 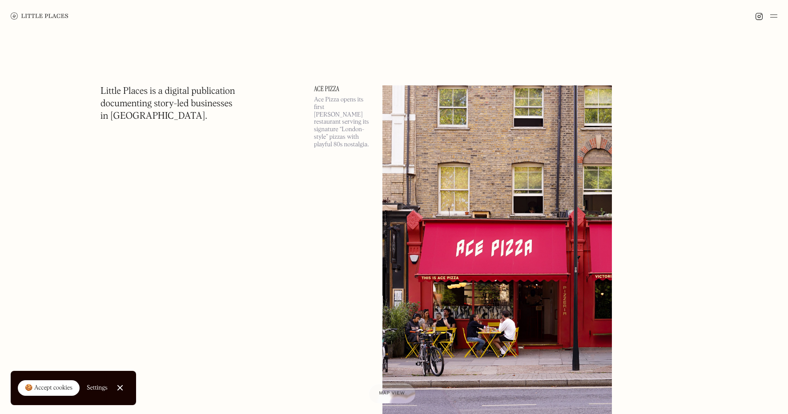 What do you see at coordinates (343, 89) in the screenshot?
I see `a: Ace Pizza` at bounding box center [343, 89].